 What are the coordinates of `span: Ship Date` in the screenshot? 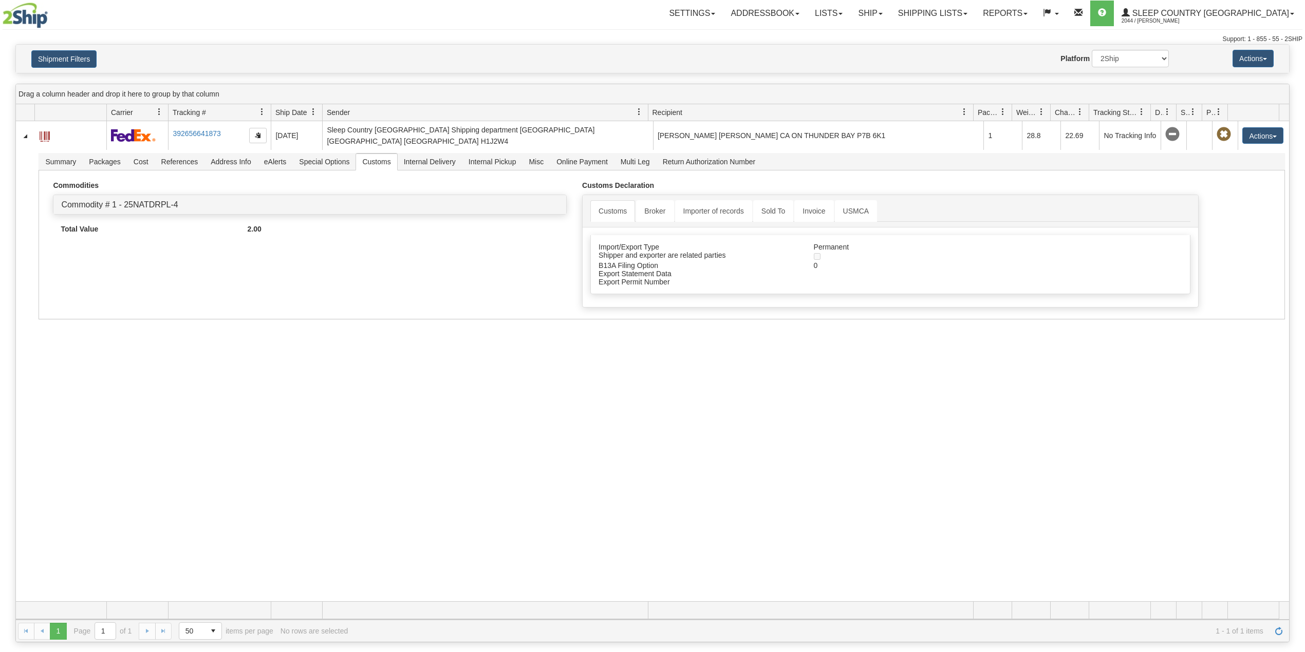 It's located at (291, 113).